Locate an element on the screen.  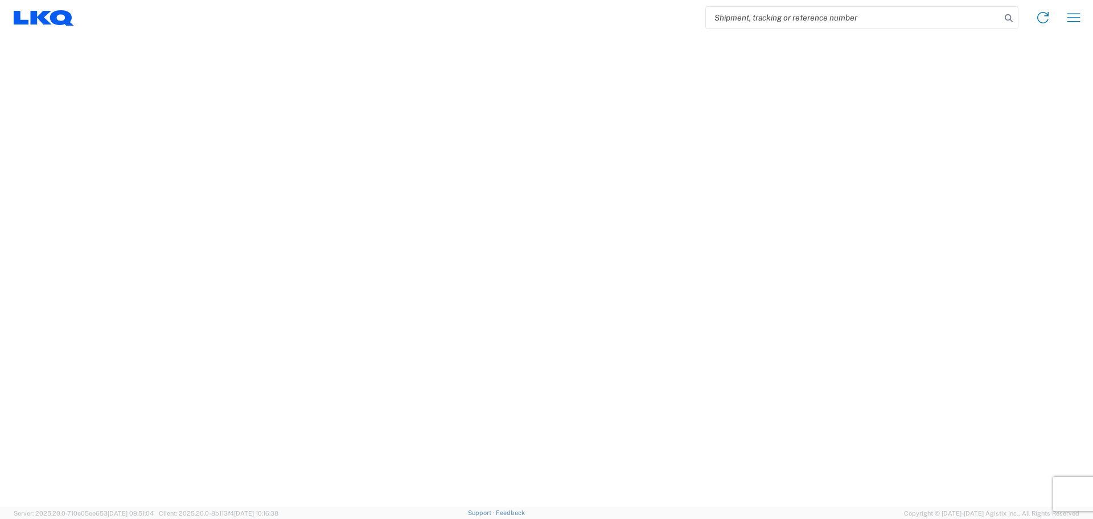
span: Server: 2025.20.0-710e05ee653 is located at coordinates (84, 513).